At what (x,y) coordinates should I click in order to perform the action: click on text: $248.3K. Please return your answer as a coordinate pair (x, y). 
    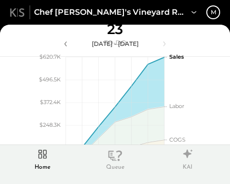
    Looking at the image, I should click on (50, 124).